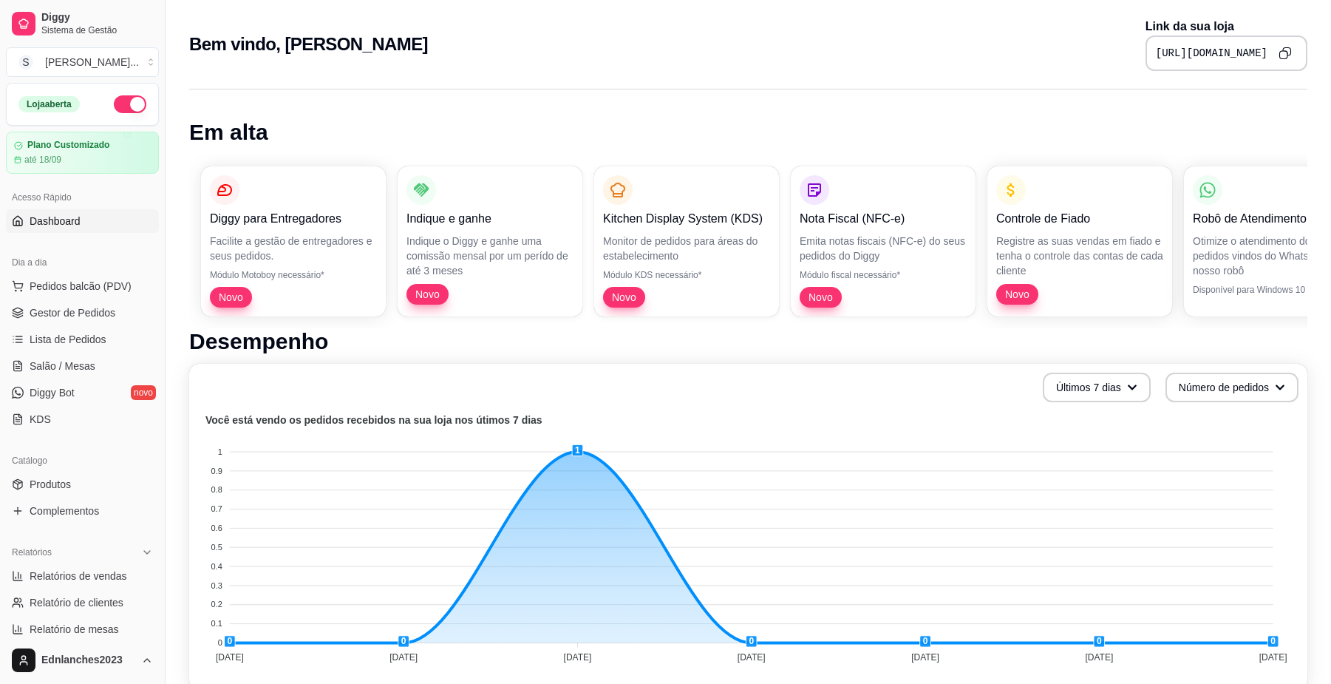 The width and height of the screenshot is (1331, 684). I want to click on a: Complementos, so click(82, 511).